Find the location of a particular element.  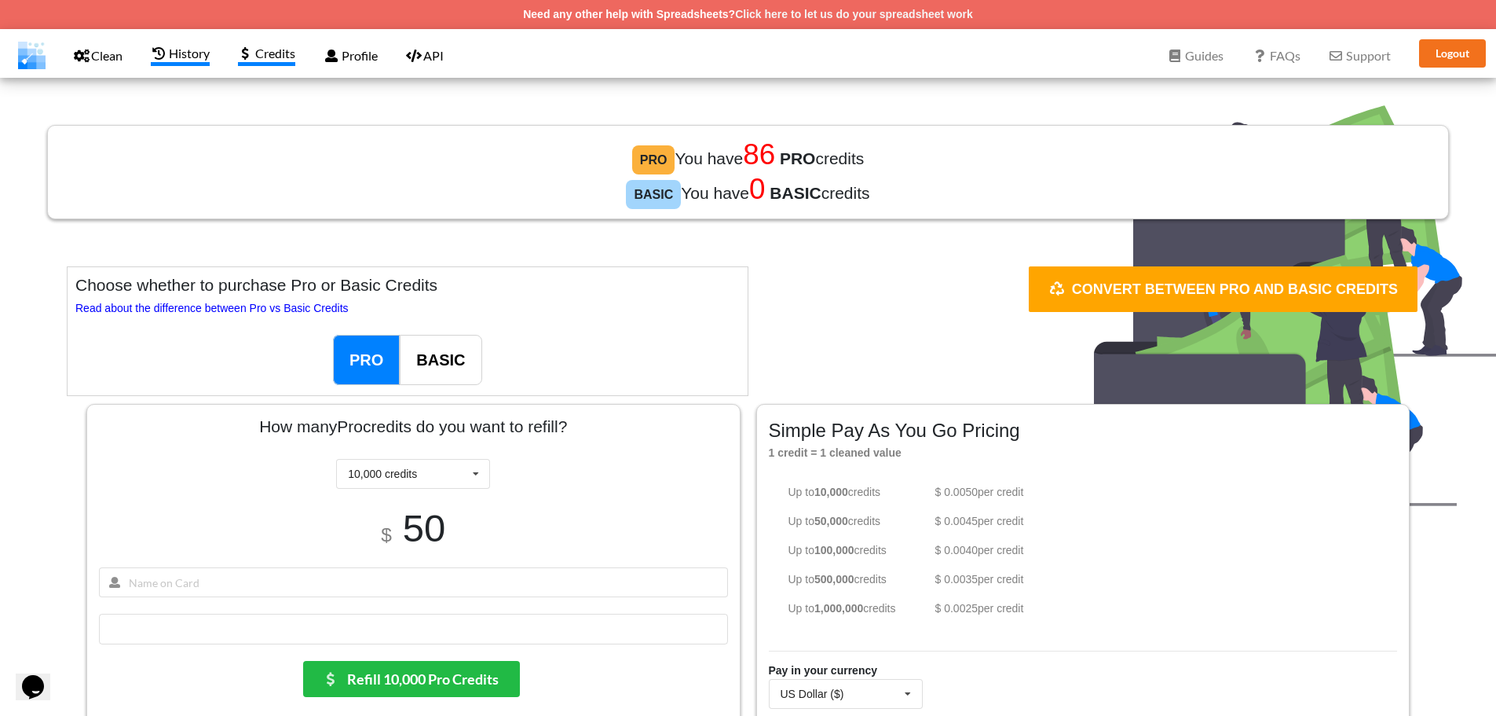

td: $ 0.0050 per credit is located at coordinates (979, 492).